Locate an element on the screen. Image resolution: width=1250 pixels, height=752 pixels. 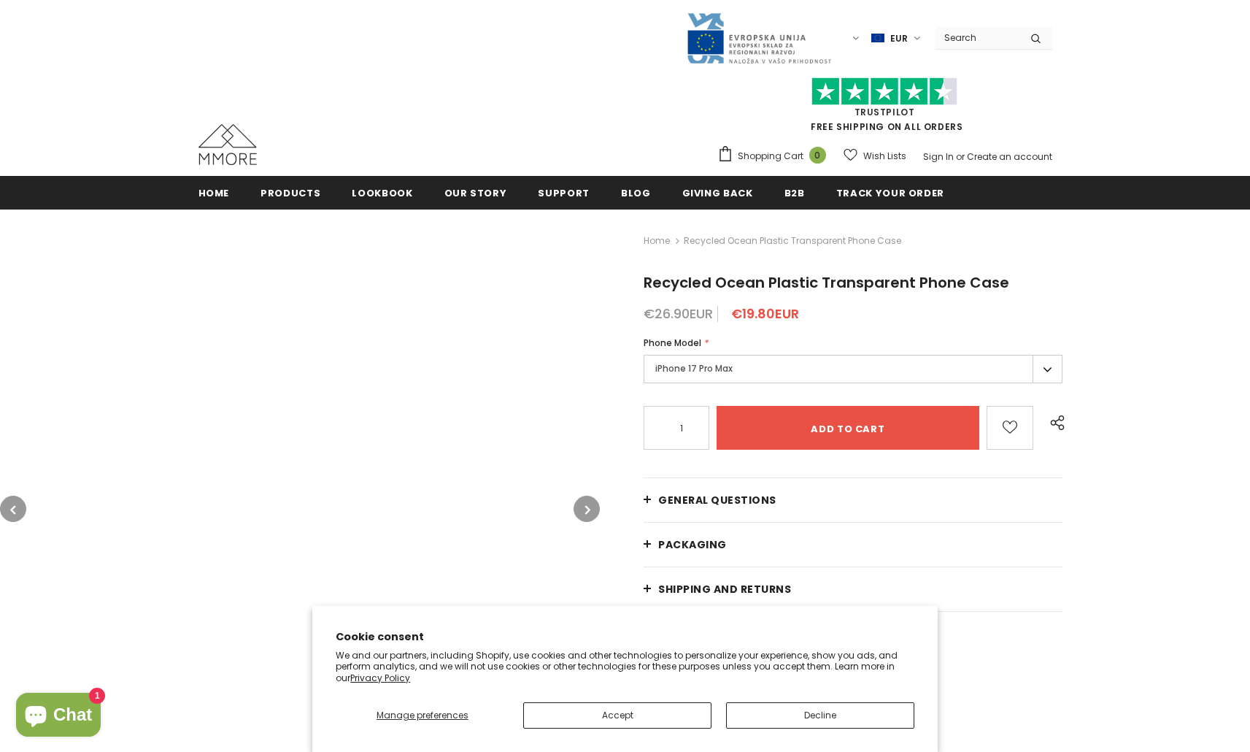
a: Our Story is located at coordinates (476, 192).